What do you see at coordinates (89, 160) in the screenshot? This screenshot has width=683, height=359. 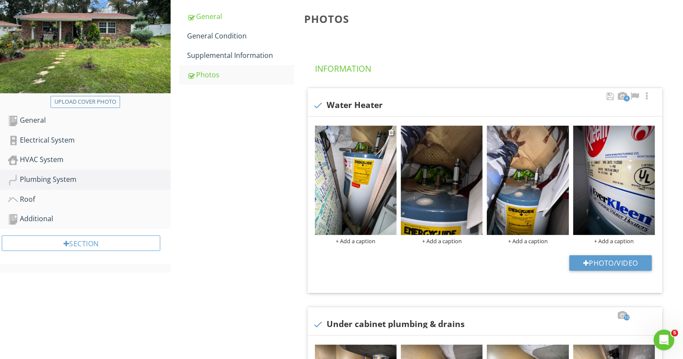 I see `div: HVAC System` at bounding box center [89, 160].